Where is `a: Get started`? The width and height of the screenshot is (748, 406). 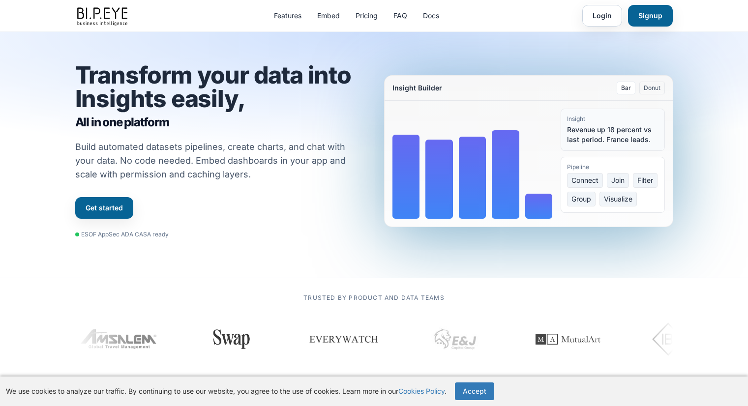
a: Get started is located at coordinates (104, 208).